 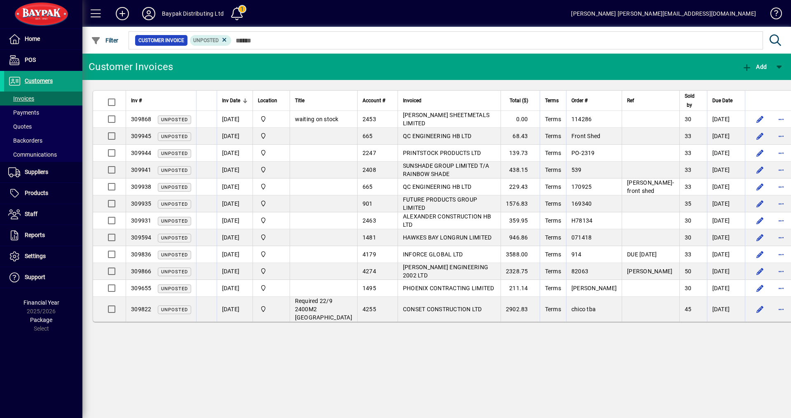 I want to click on span: Customers, so click(x=39, y=81).